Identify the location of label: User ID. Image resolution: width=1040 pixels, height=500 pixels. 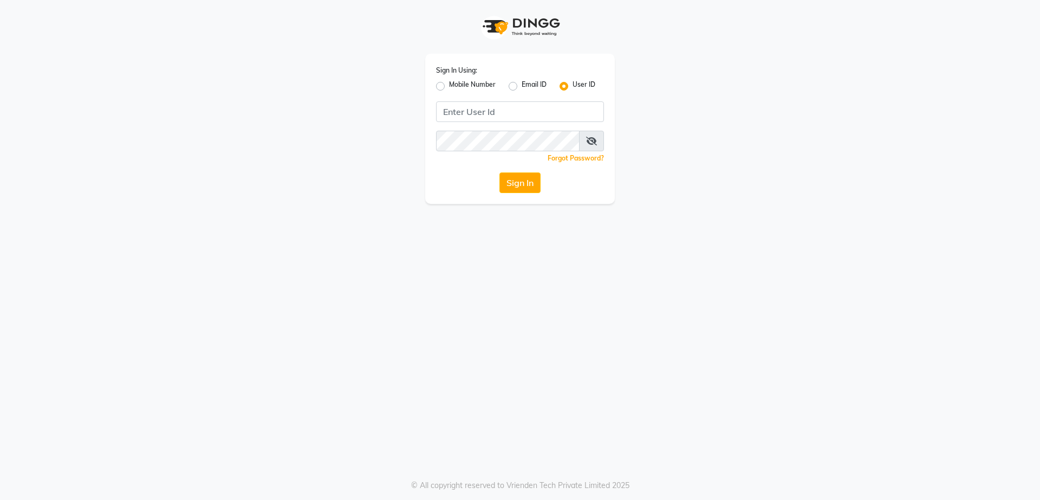
(584, 86).